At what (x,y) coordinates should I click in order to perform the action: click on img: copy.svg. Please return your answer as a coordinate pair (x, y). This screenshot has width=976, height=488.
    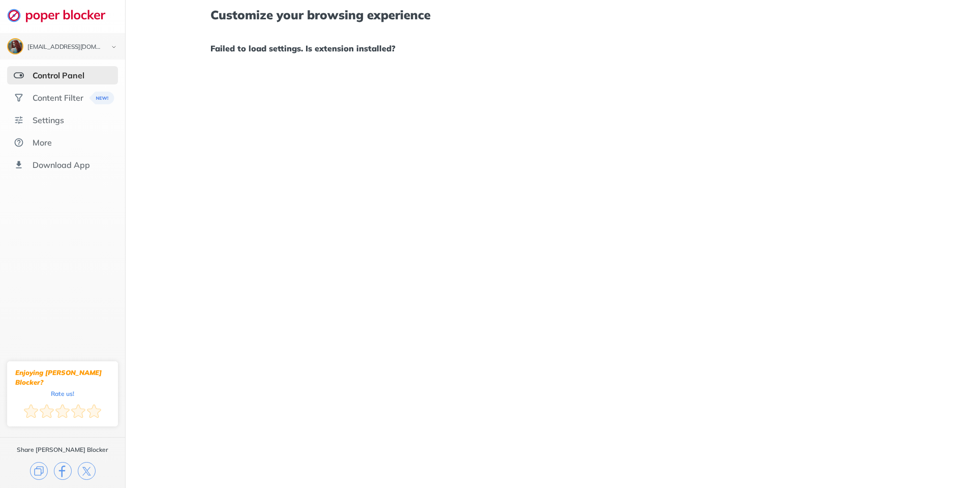
    Looking at the image, I should click on (39, 470).